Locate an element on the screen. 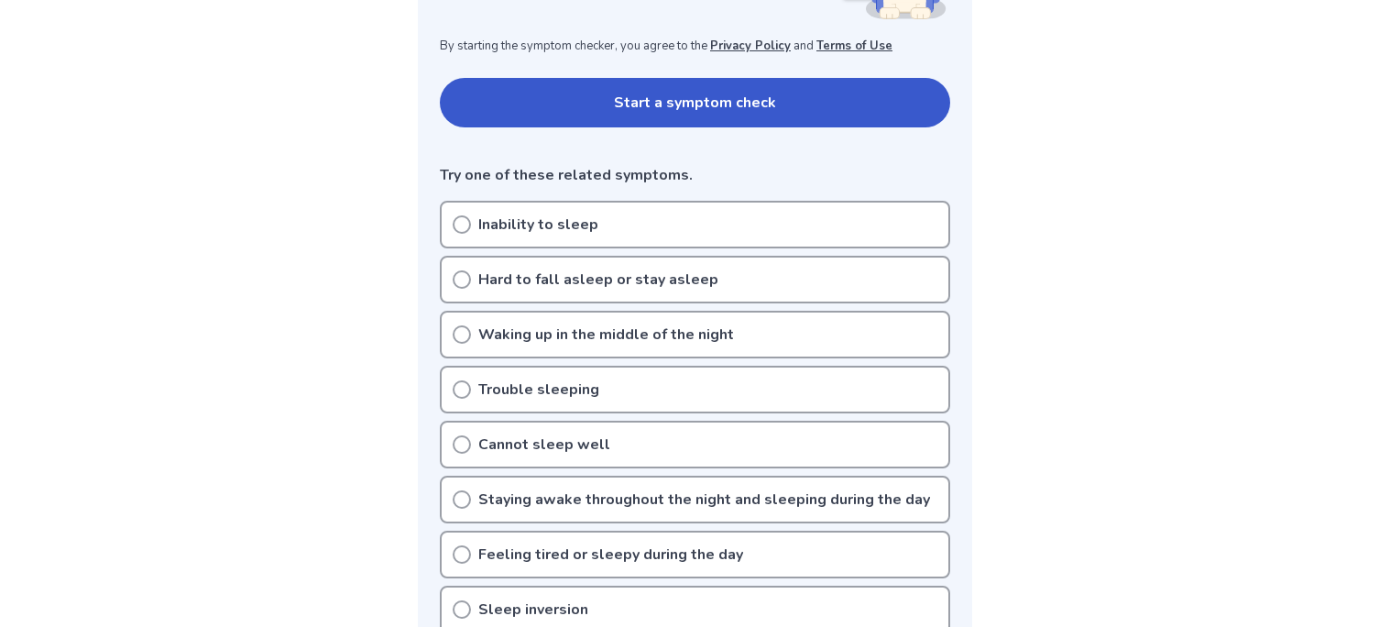 This screenshot has width=1390, height=627. p: Inability to sleep is located at coordinates (538, 224).